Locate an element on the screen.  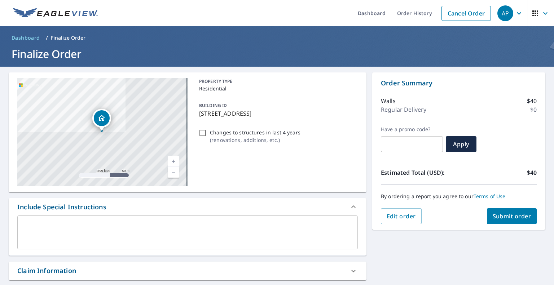
span: Apply is located at coordinates (461, 144).